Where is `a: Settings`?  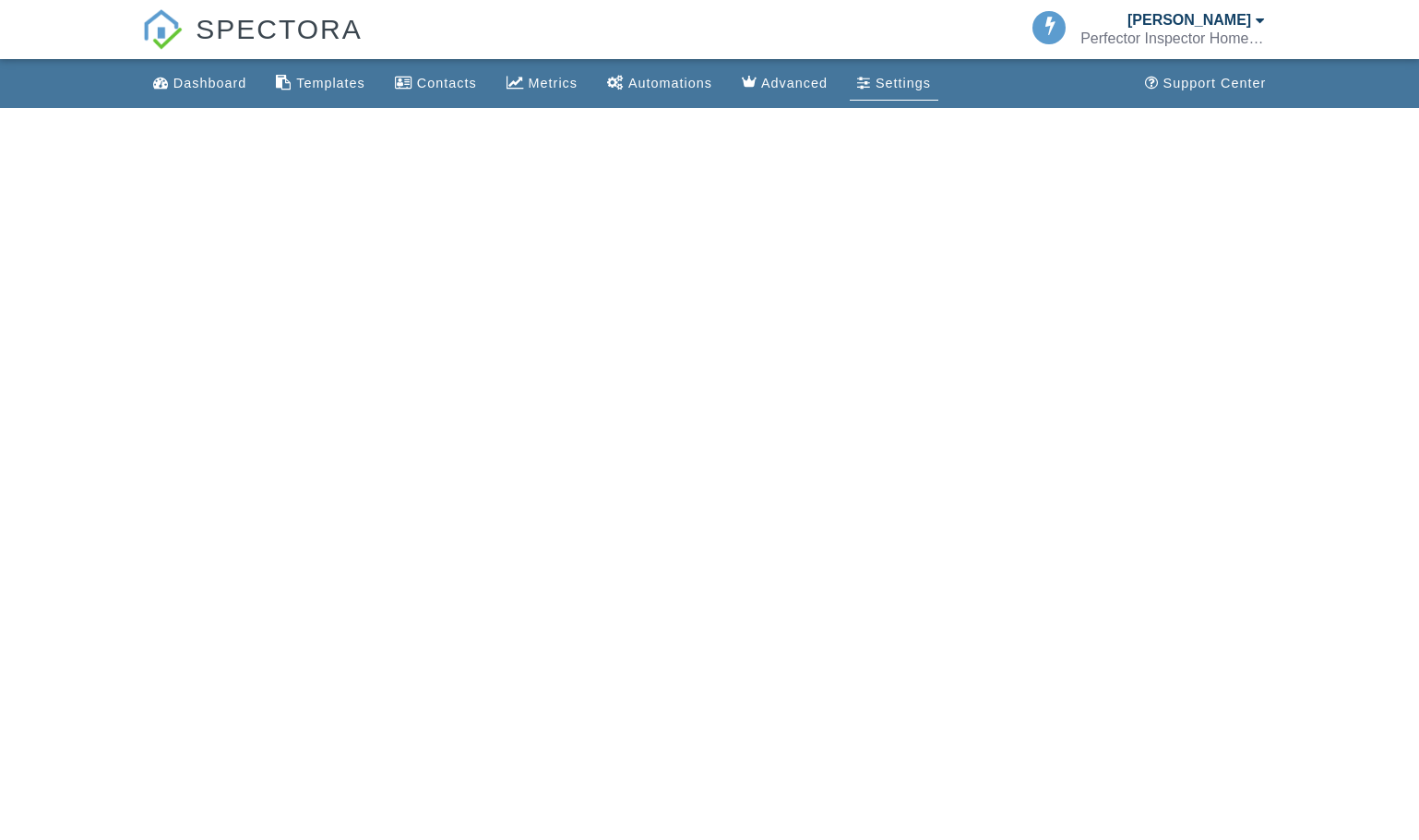
a: Settings is located at coordinates (894, 83).